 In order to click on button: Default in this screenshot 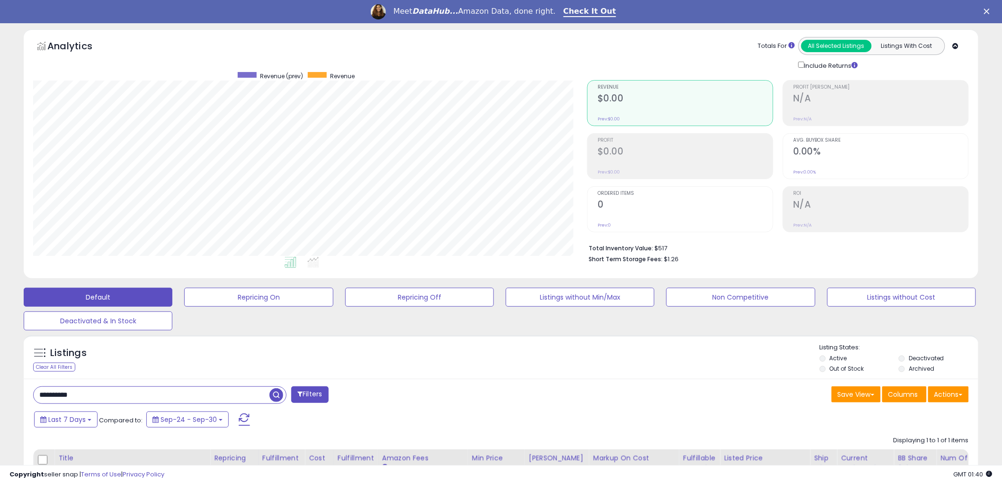, I will do `click(98, 297)`.